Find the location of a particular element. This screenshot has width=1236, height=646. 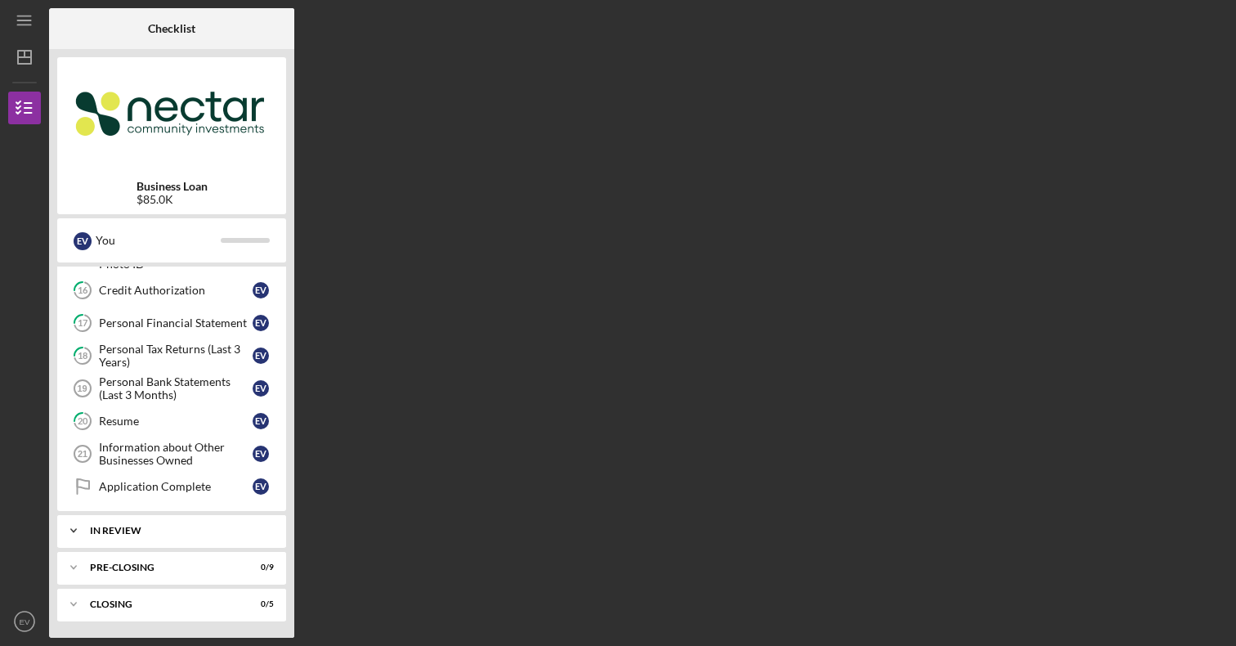

text: EV is located at coordinates (25, 621).